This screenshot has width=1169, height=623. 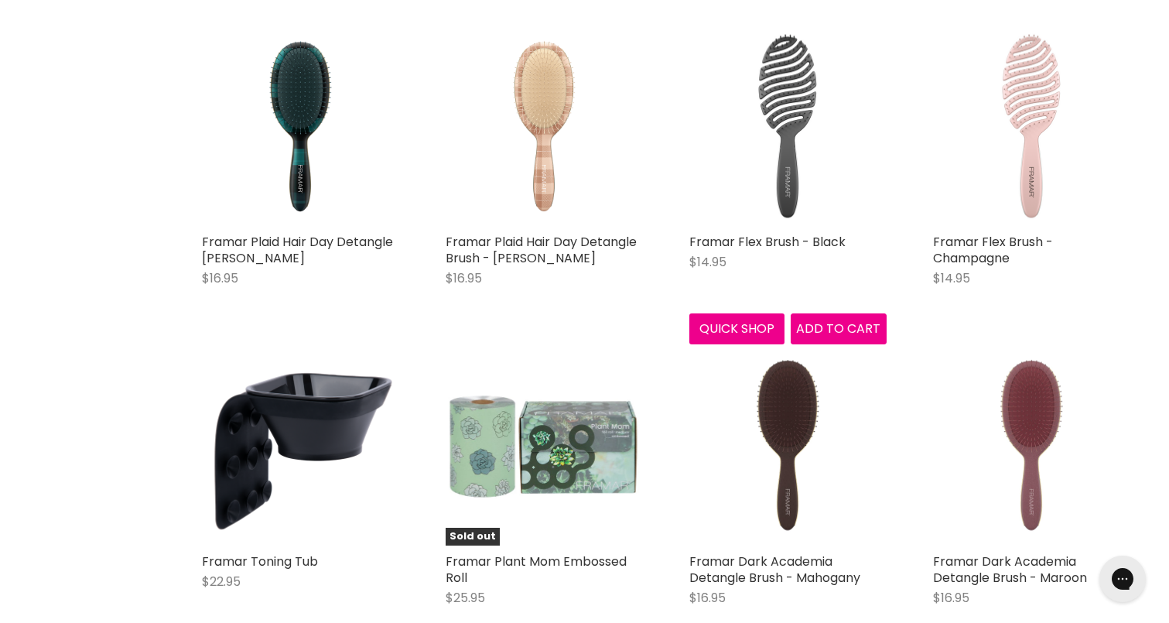 I want to click on img: Framar Plaid Hair Day Detangle Brush - Blair, so click(x=300, y=127).